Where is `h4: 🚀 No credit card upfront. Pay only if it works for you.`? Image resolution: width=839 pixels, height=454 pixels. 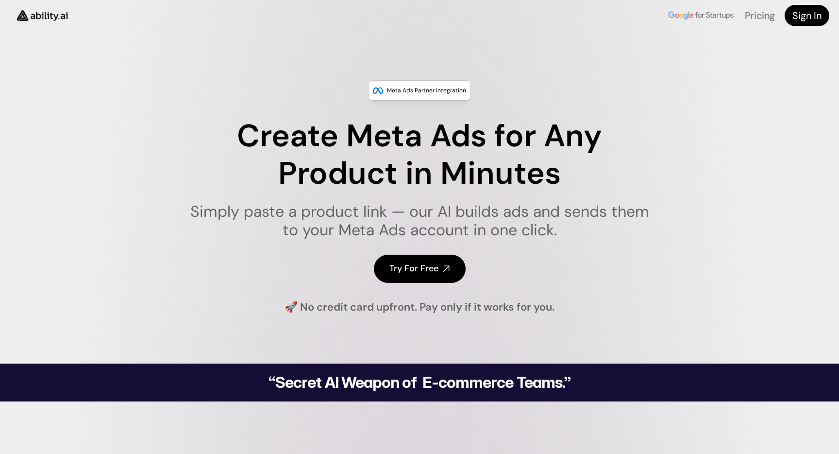
h4: 🚀 No credit card upfront. Pay only if it works for you. is located at coordinates (420, 307).